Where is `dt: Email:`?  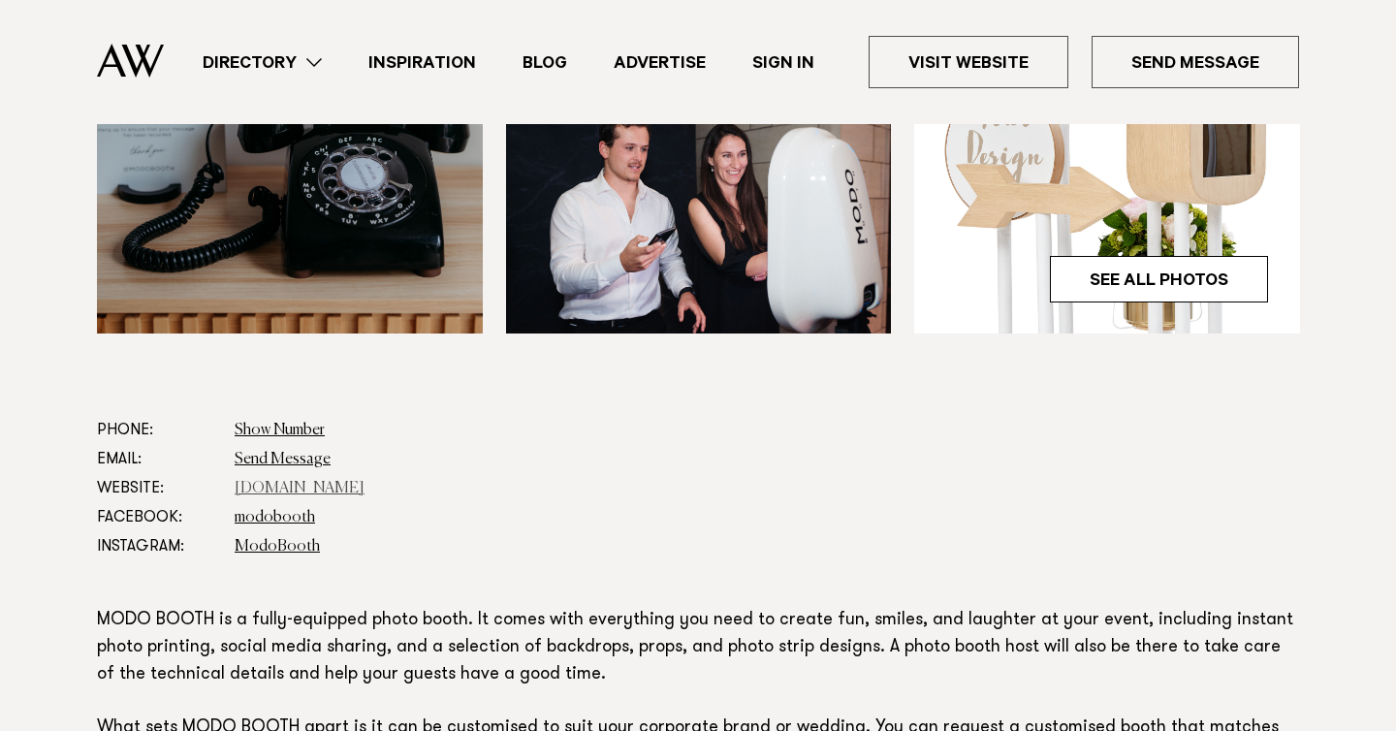 dt: Email: is located at coordinates (158, 460).